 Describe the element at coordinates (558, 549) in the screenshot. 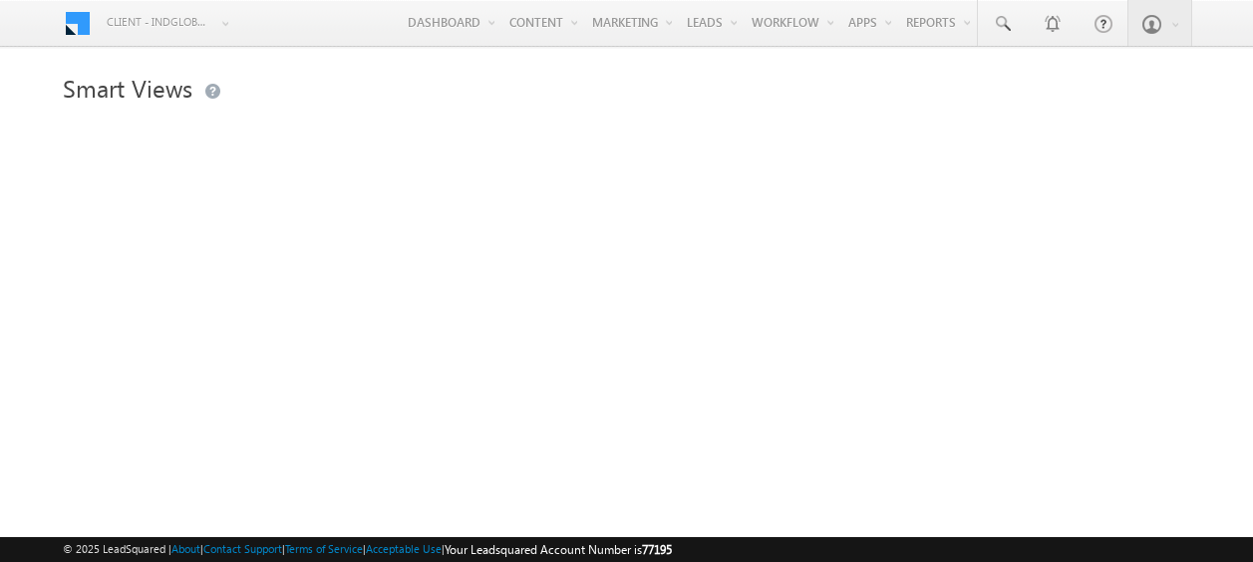

I see `span: Your Leadsquared Account Number is` at that location.